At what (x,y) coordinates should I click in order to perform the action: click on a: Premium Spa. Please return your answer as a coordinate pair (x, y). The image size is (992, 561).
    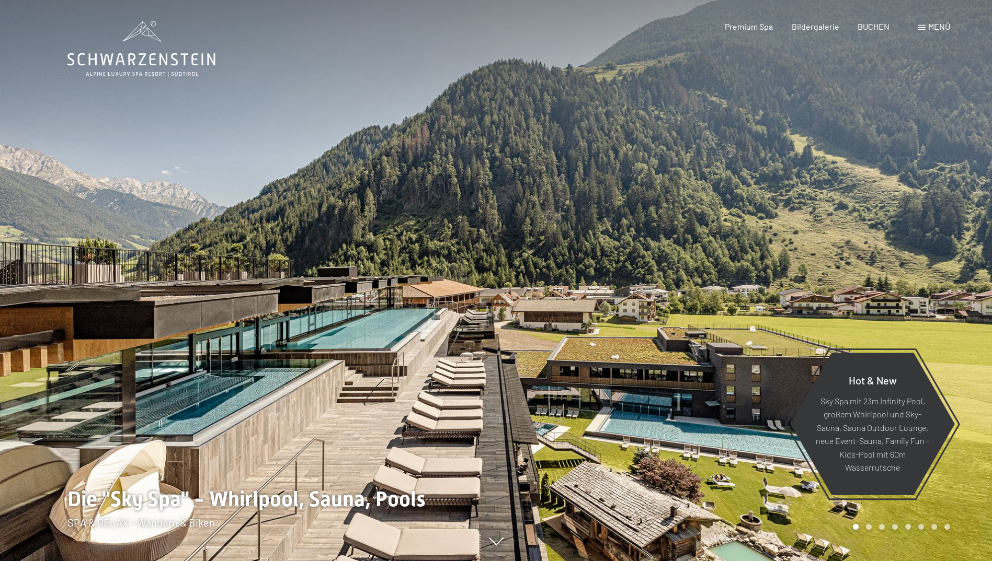
    Looking at the image, I should click on (749, 26).